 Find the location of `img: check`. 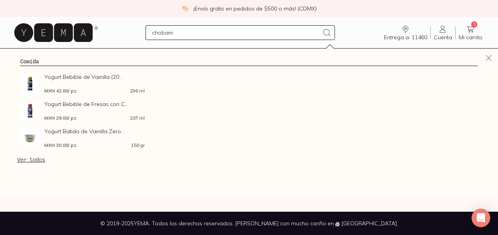

img: check is located at coordinates (185, 9).